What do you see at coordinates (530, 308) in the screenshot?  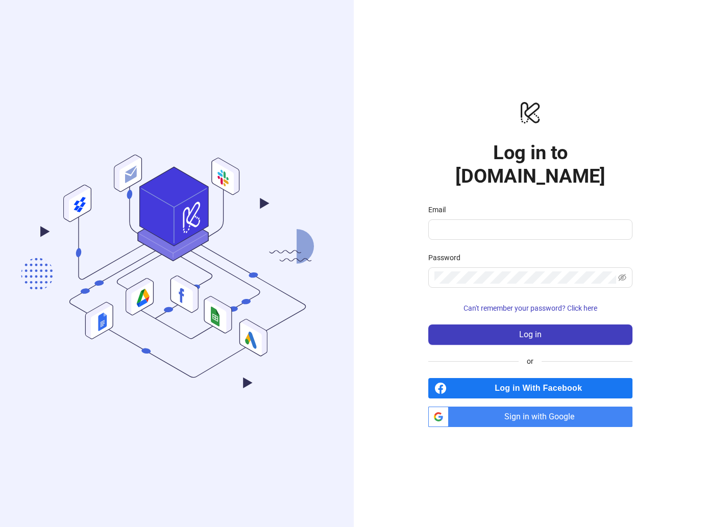 I see `span: Can't remember your password? Click here` at bounding box center [530, 308].